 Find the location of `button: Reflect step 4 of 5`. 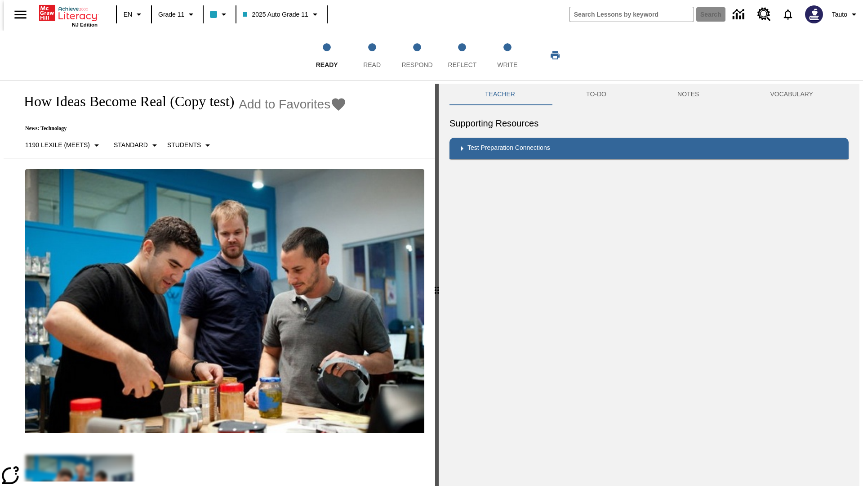

button: Reflect step 4 of 5 is located at coordinates (462, 55).